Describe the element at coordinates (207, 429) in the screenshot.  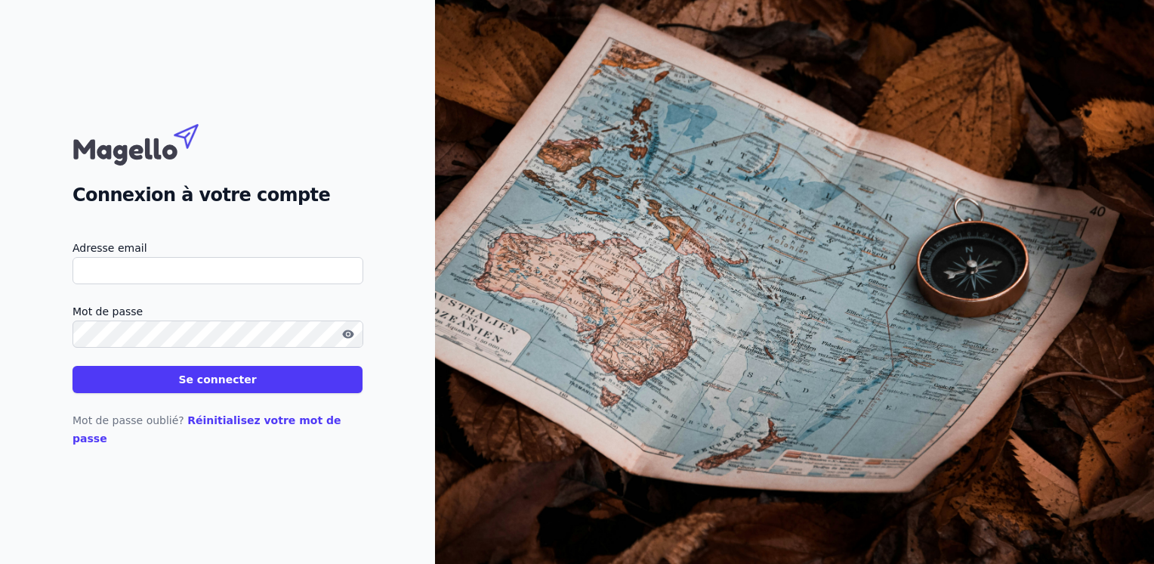
I see `a: Réinitialisez votre mot de passe` at that location.